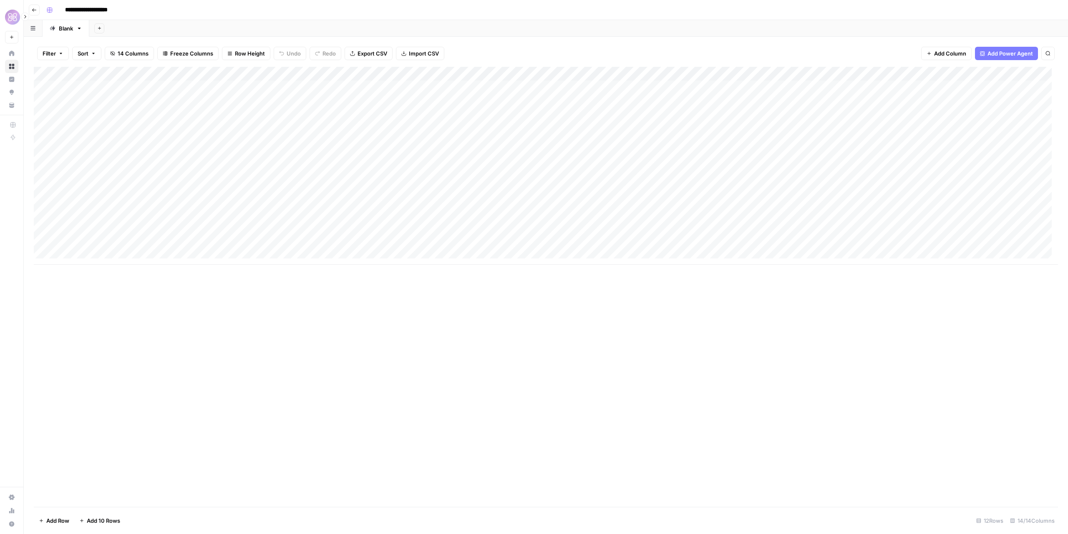 This screenshot has height=534, width=1068. Describe the element at coordinates (12, 510) in the screenshot. I see `a: Usage` at that location.